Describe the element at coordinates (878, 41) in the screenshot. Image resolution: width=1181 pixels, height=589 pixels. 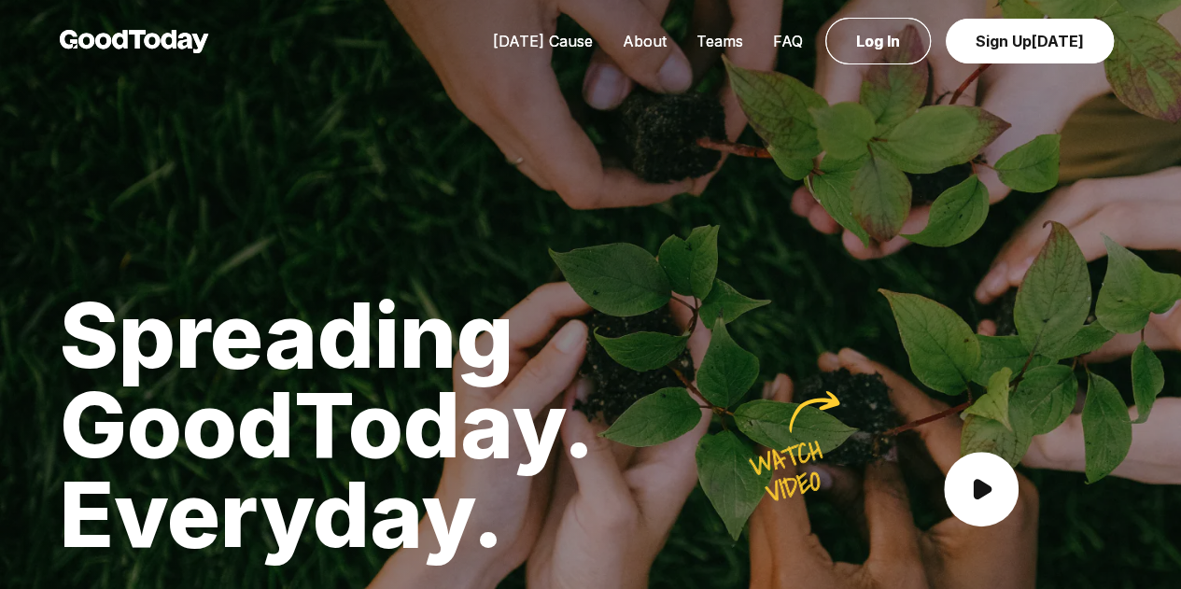
I see `a: Log In` at that location.